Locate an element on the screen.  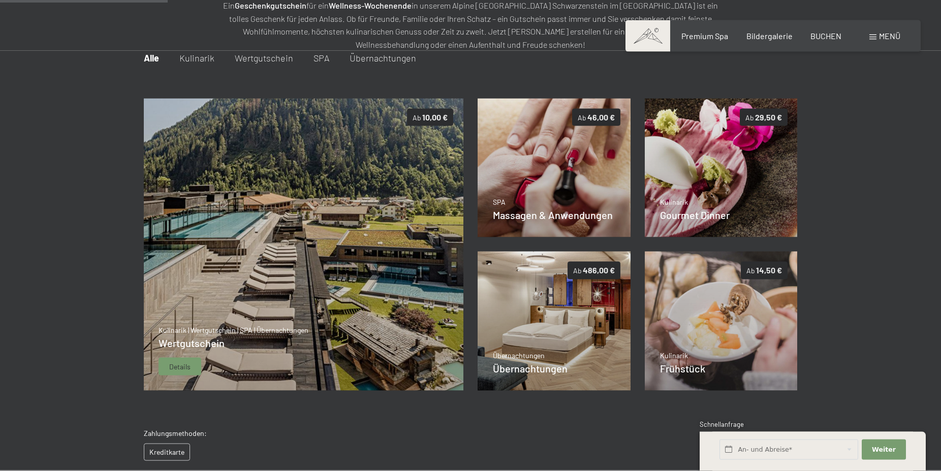
span: BUCHEN is located at coordinates (825, 36).